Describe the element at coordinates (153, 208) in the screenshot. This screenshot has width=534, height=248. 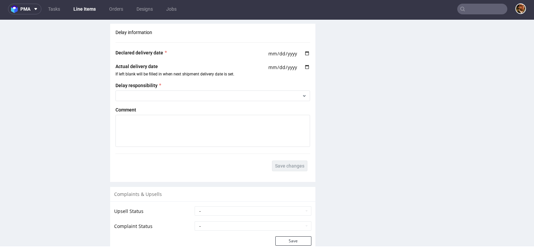
I see `td: Complaint Status` at that location.